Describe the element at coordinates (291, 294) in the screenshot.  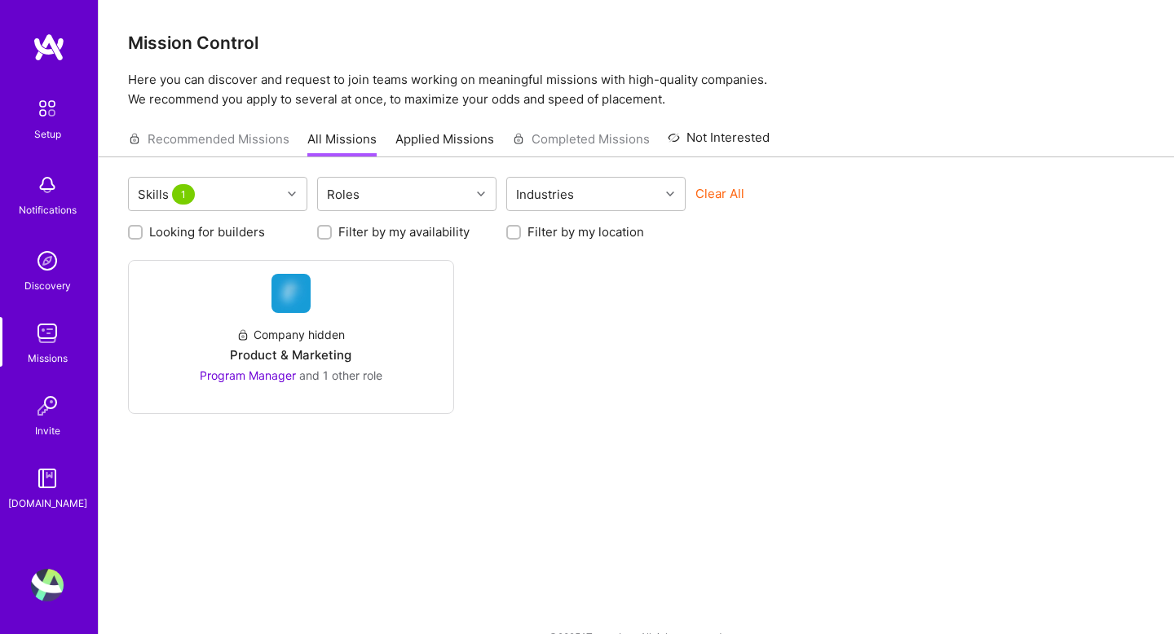
I see `img: Company Logo` at that location.